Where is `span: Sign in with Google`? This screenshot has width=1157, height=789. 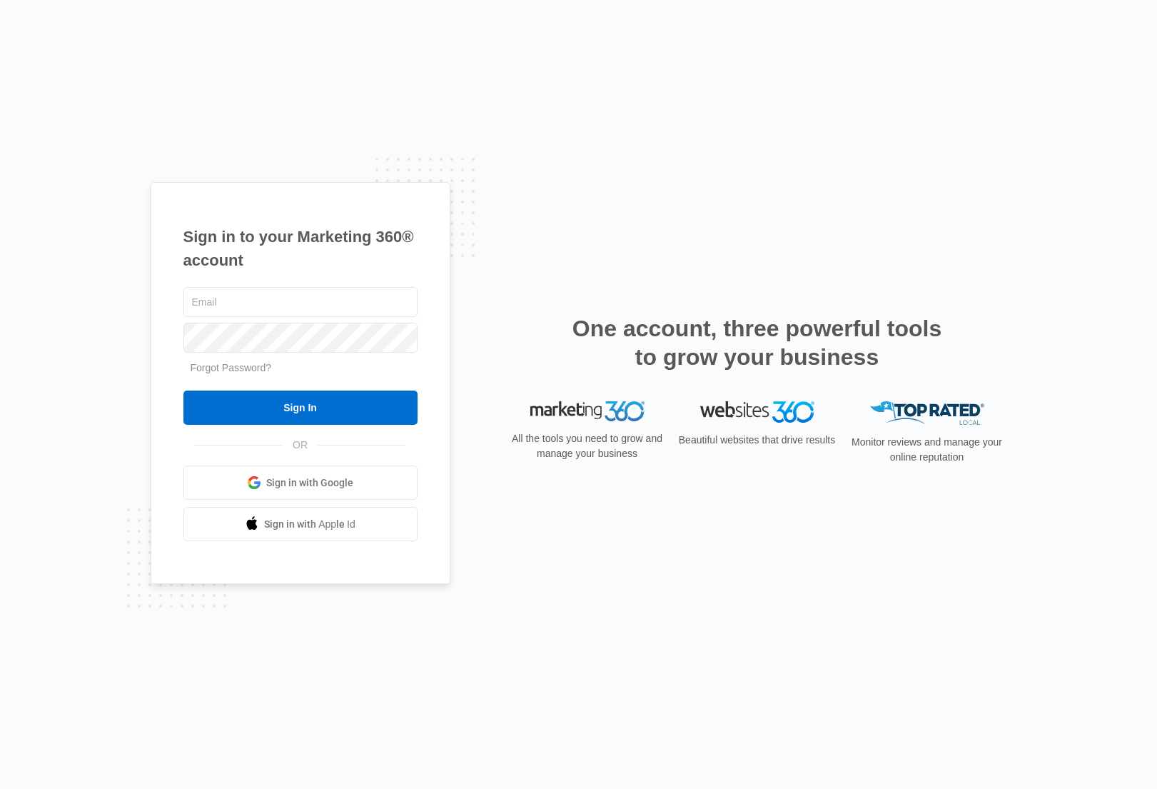
span: Sign in with Google is located at coordinates (310, 482).